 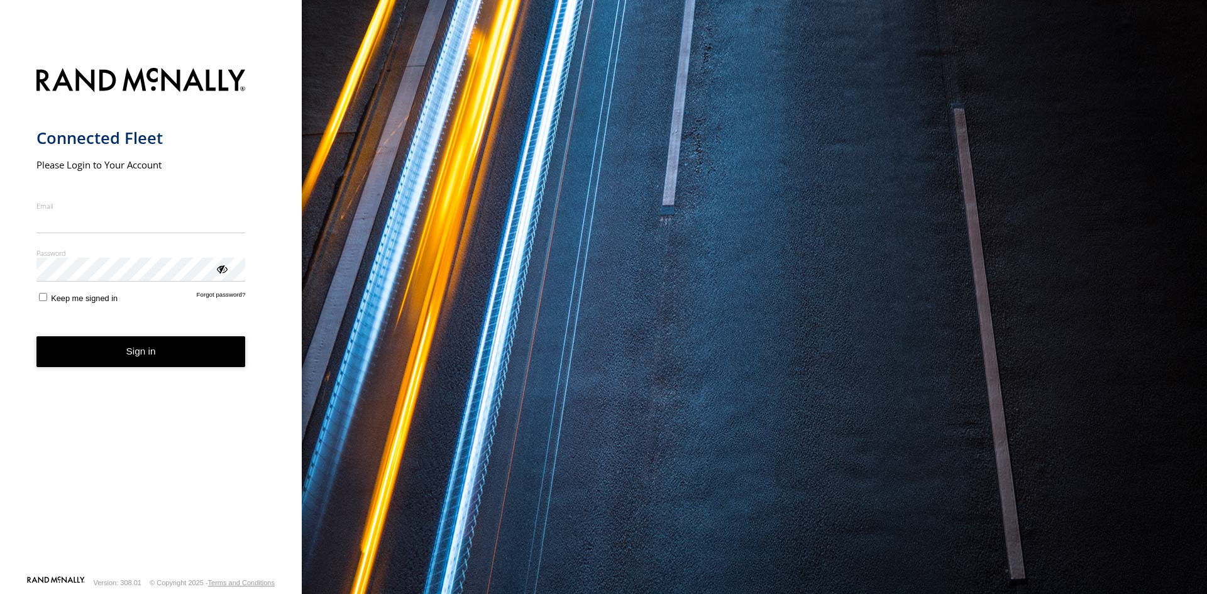 I want to click on div: © Copyright 2025 -, so click(x=212, y=583).